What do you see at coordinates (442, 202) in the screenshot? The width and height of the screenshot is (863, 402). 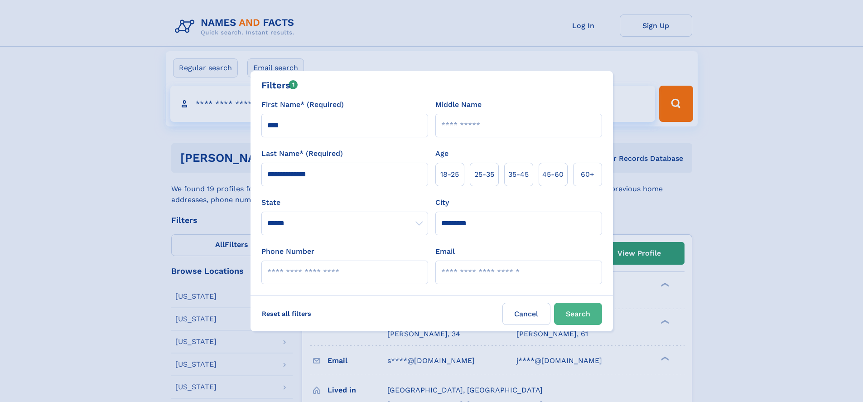 I see `label: City` at bounding box center [442, 202].